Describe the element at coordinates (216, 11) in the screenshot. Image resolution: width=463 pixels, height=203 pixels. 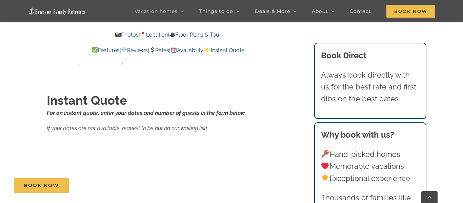
I see `span: Things to do` at that location.